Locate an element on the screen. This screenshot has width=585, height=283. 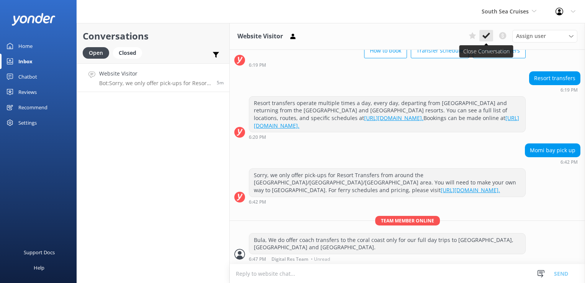
div: Settings is located at coordinates (28, 123).